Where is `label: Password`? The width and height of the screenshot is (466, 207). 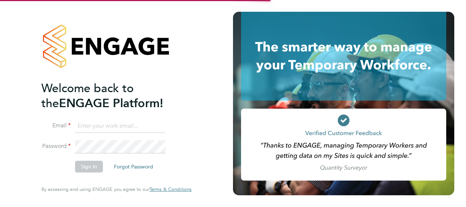
label: Password is located at coordinates (56, 146).